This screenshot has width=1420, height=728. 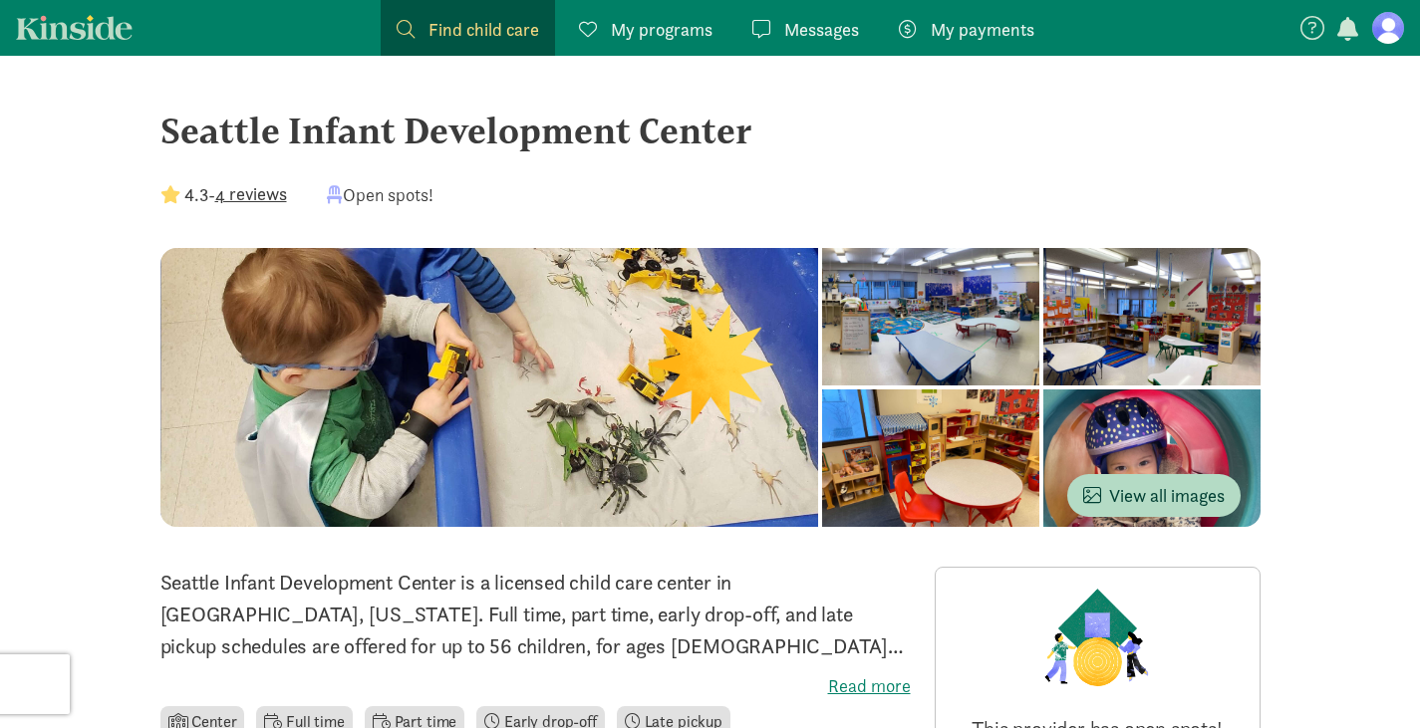 I want to click on span: My payments, so click(x=982, y=29).